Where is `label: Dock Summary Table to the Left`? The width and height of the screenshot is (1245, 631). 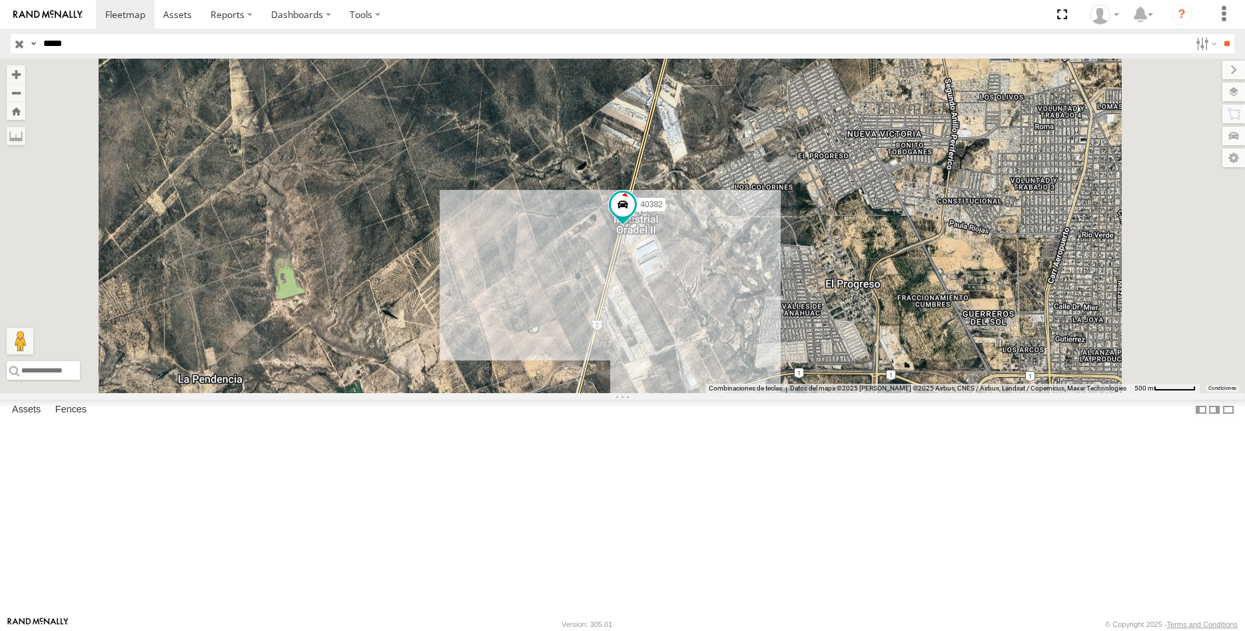 label: Dock Summary Table to the Left is located at coordinates (1201, 409).